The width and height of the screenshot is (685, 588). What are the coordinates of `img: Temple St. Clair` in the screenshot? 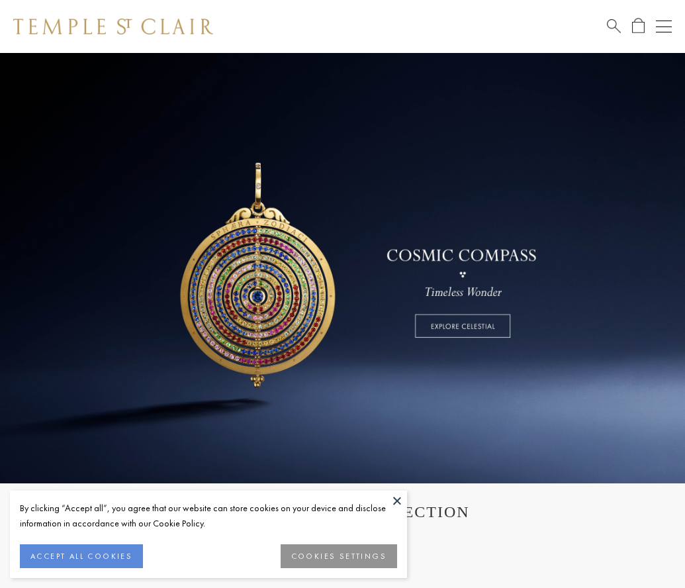 It's located at (113, 26).